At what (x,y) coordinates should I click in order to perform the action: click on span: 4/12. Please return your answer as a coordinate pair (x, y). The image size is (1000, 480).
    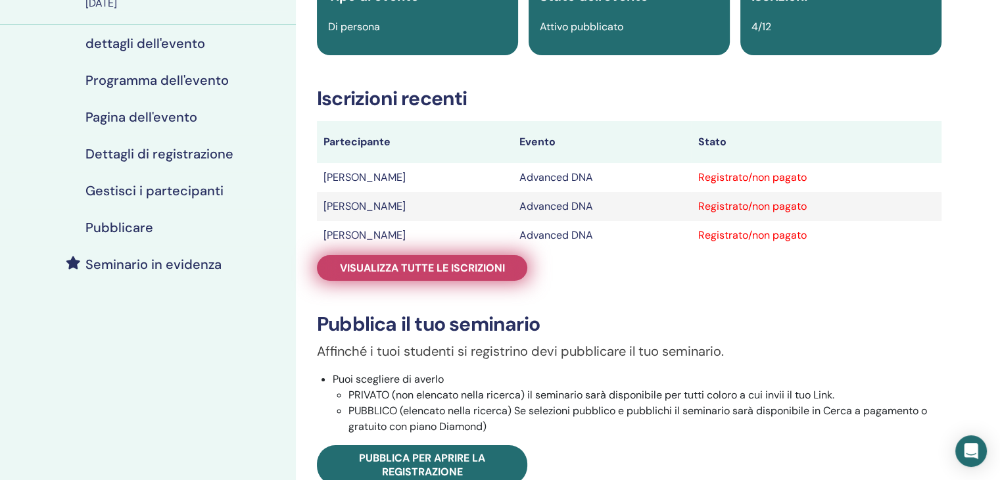
    Looking at the image, I should click on (761, 26).